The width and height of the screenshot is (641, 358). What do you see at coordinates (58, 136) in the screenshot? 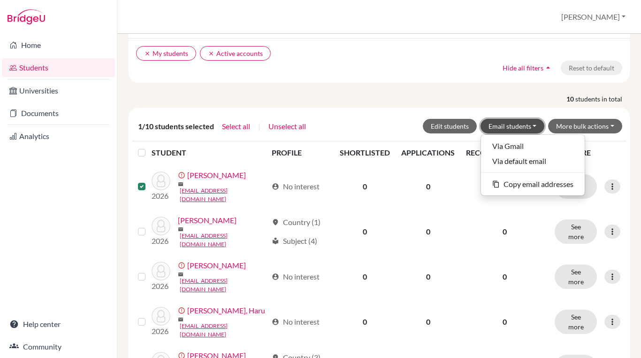
I see `a: Analytics` at bounding box center [58, 136].